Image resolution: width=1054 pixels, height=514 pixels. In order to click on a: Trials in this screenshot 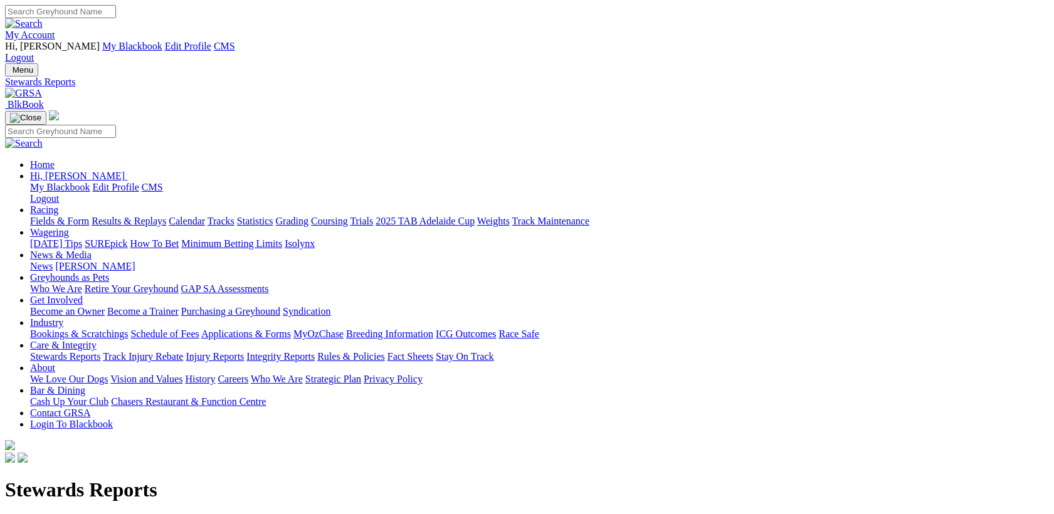, I will do `click(361, 221)`.